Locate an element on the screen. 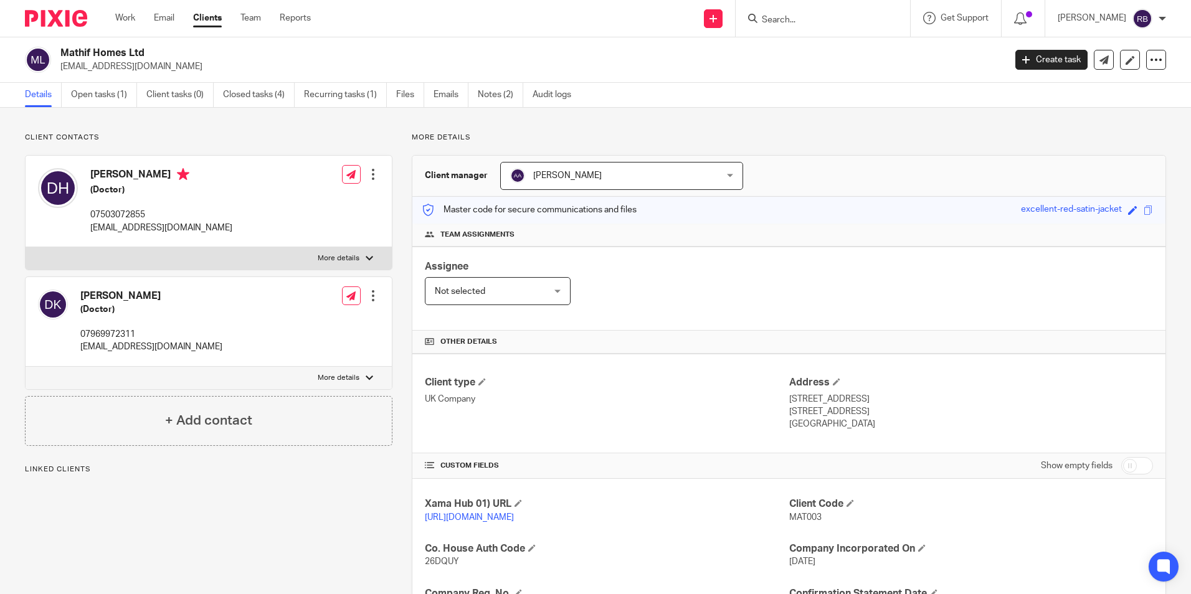 Image resolution: width=1191 pixels, height=594 pixels. h4: Client Code is located at coordinates (971, 504).